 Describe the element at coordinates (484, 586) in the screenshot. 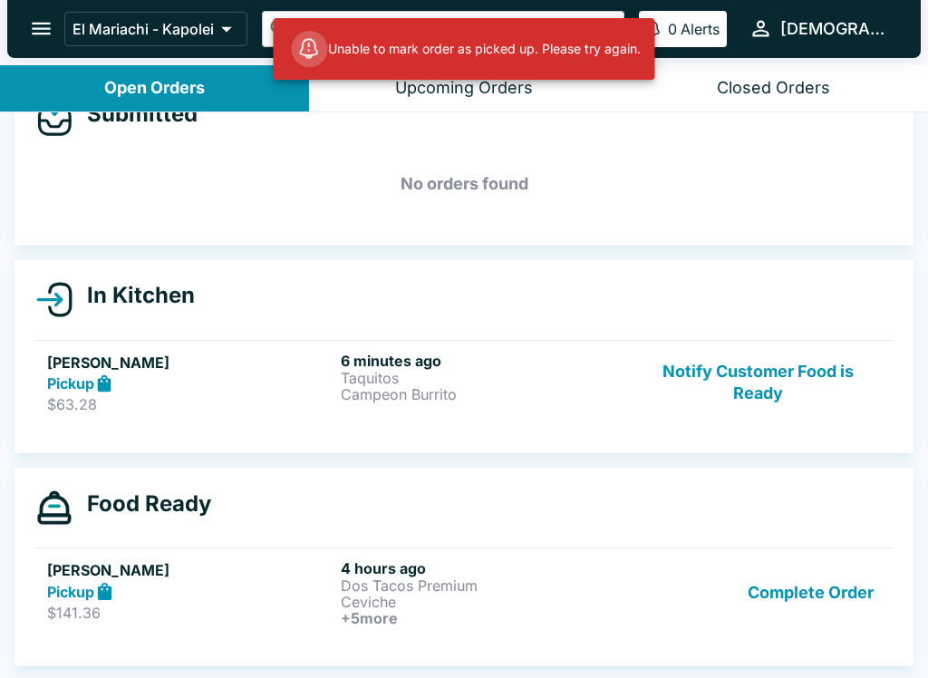

I see `p: Dos Tacos Premium` at that location.